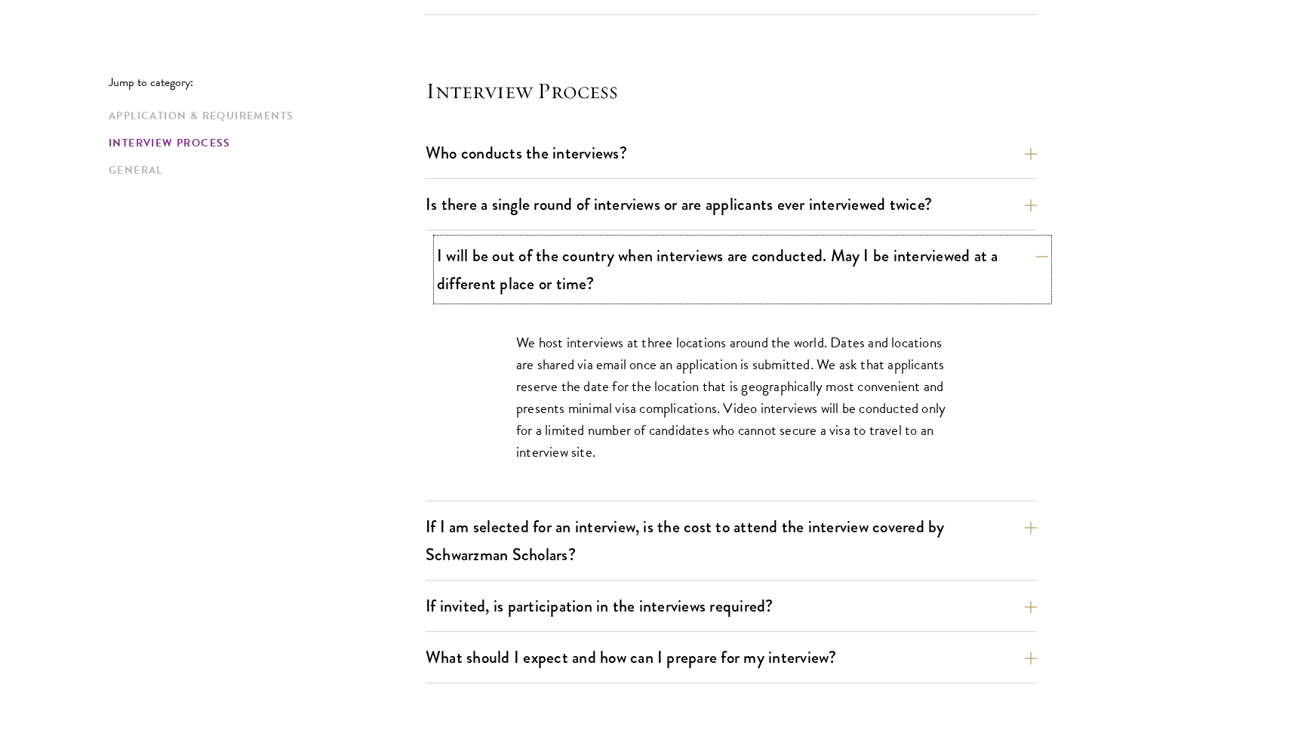 This screenshot has height=749, width=1304. What do you see at coordinates (731, 605) in the screenshot?
I see `button: If invited, is participation in the interviews required?` at bounding box center [731, 605].